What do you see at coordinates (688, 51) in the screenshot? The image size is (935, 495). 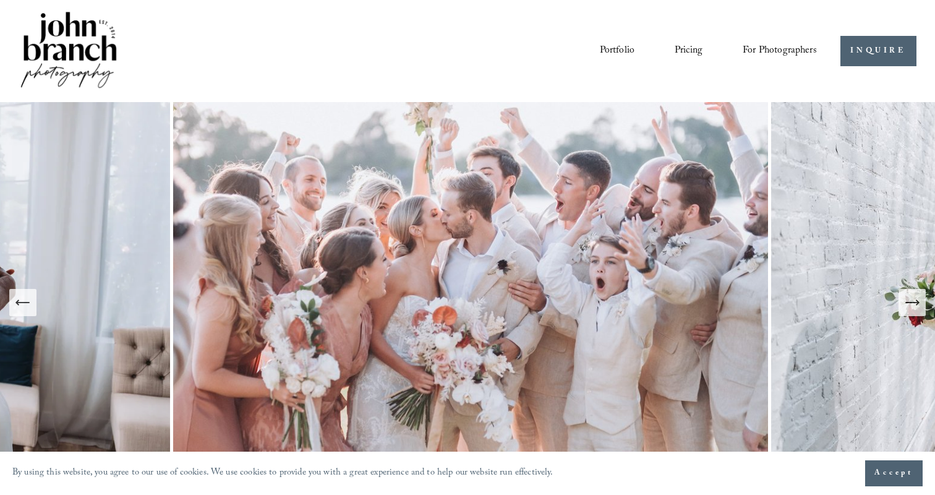 I see `a: Pricing` at bounding box center [688, 51].